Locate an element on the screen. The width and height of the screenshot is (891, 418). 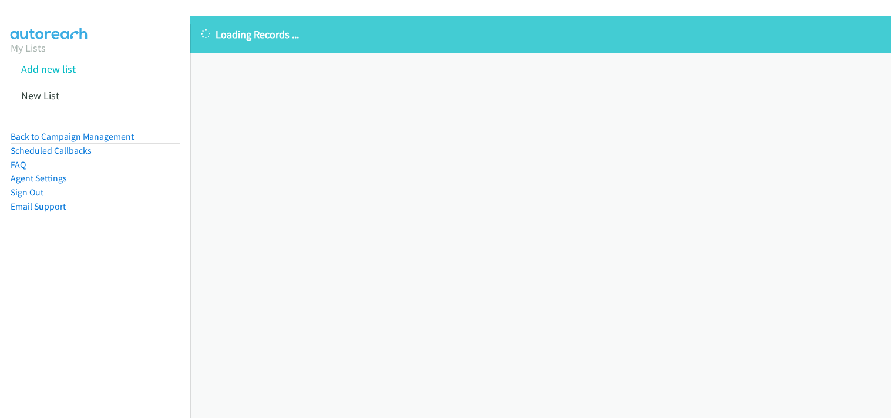
a: Add new list is located at coordinates (48, 69).